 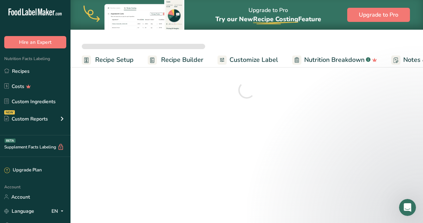 I want to click on button: News, so click(x=123, y=172).